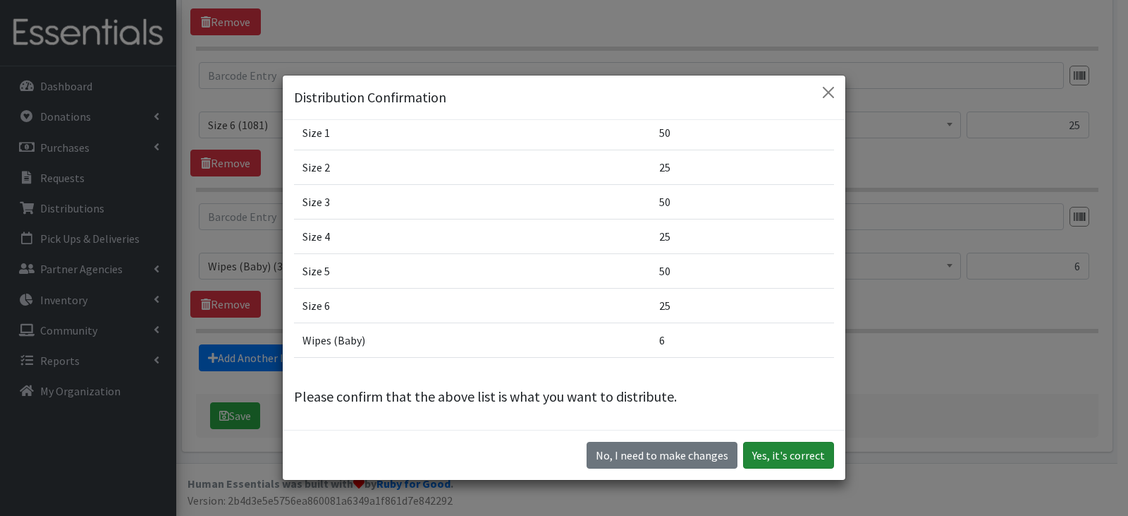 This screenshot has width=1128, height=516. Describe the element at coordinates (788, 455) in the screenshot. I see `button: Yes, it's correct` at that location.